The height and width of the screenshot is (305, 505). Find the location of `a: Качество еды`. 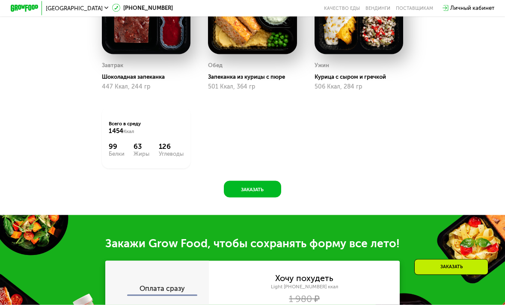

a: Качество еды is located at coordinates (342, 8).